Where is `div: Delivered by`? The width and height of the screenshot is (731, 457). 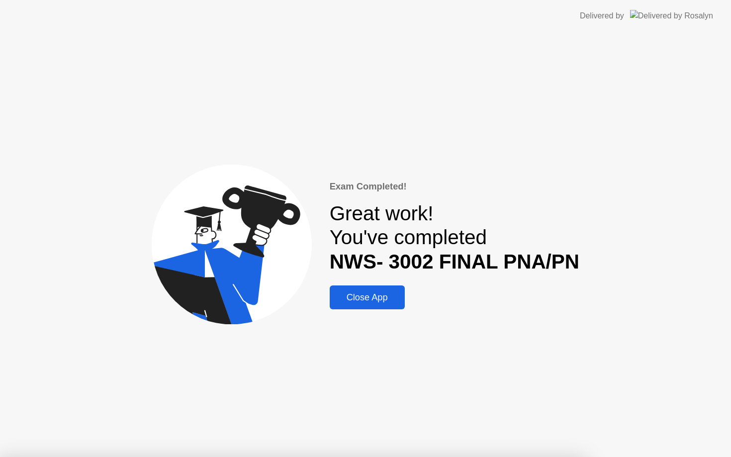
div: Delivered by is located at coordinates (602, 16).